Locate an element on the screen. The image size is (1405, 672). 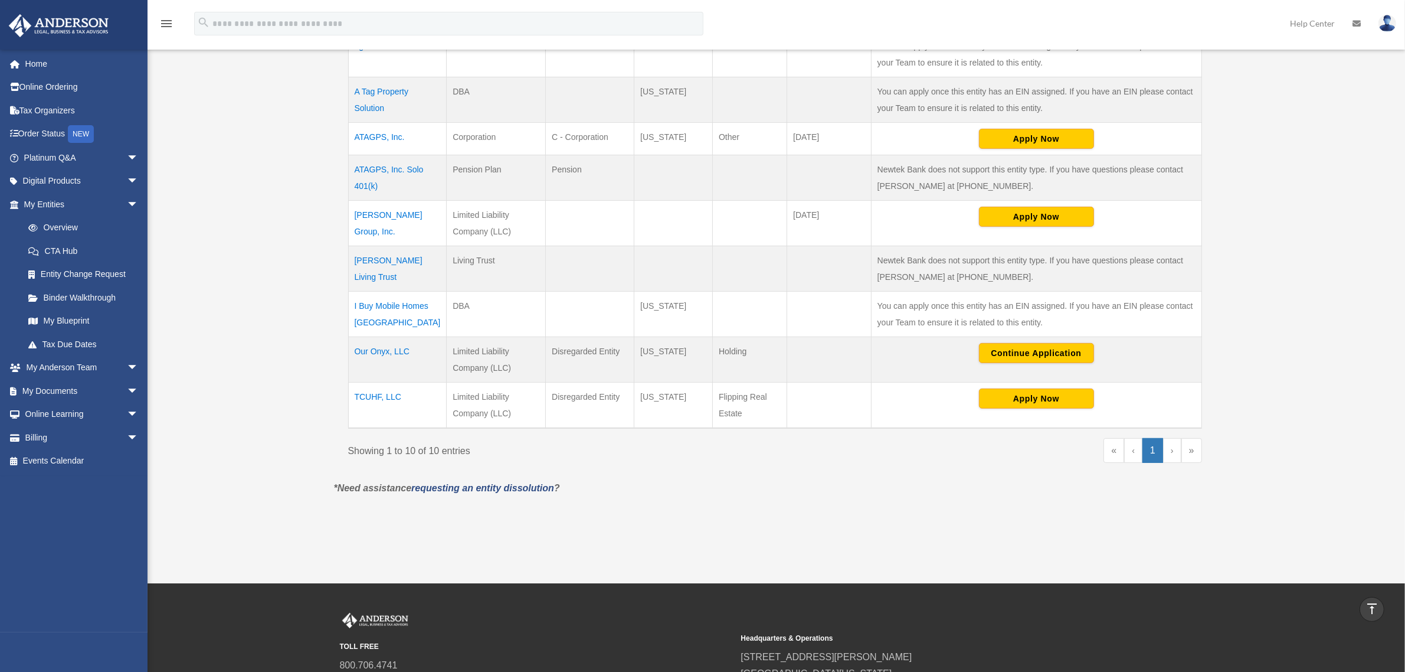
td: TCUHF, LLC is located at coordinates (397, 405).